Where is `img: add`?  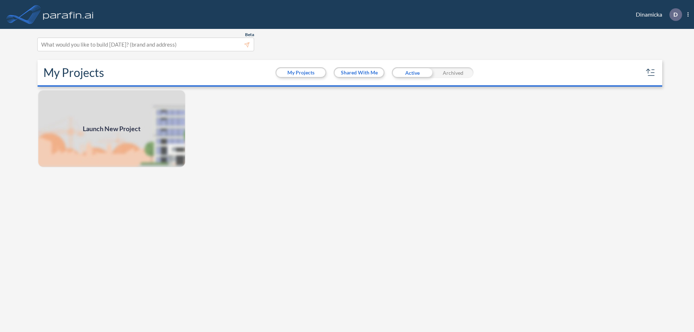 img: add is located at coordinates (112, 129).